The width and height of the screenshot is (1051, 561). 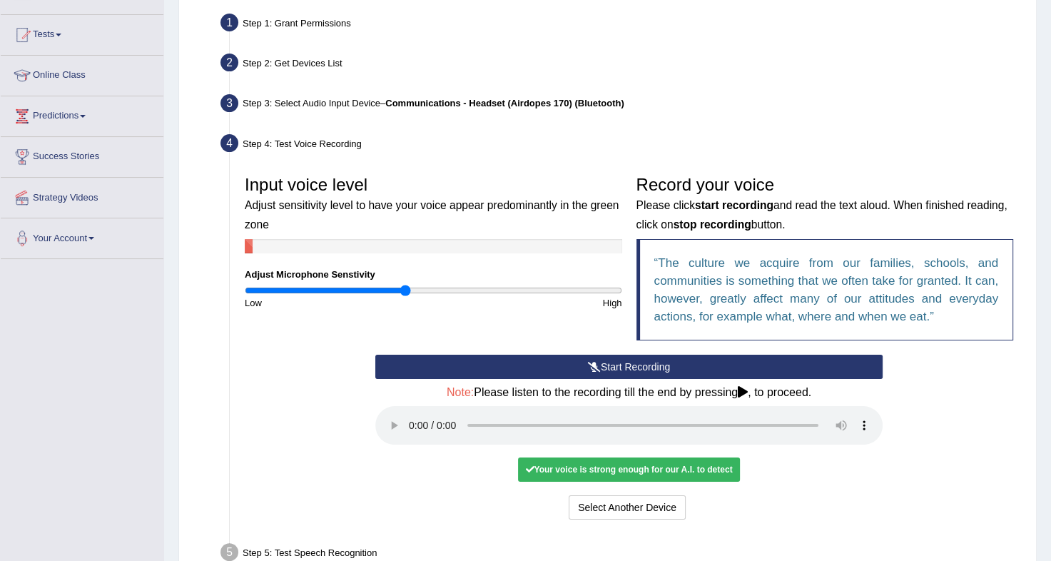 I want to click on a: Your Account, so click(x=82, y=236).